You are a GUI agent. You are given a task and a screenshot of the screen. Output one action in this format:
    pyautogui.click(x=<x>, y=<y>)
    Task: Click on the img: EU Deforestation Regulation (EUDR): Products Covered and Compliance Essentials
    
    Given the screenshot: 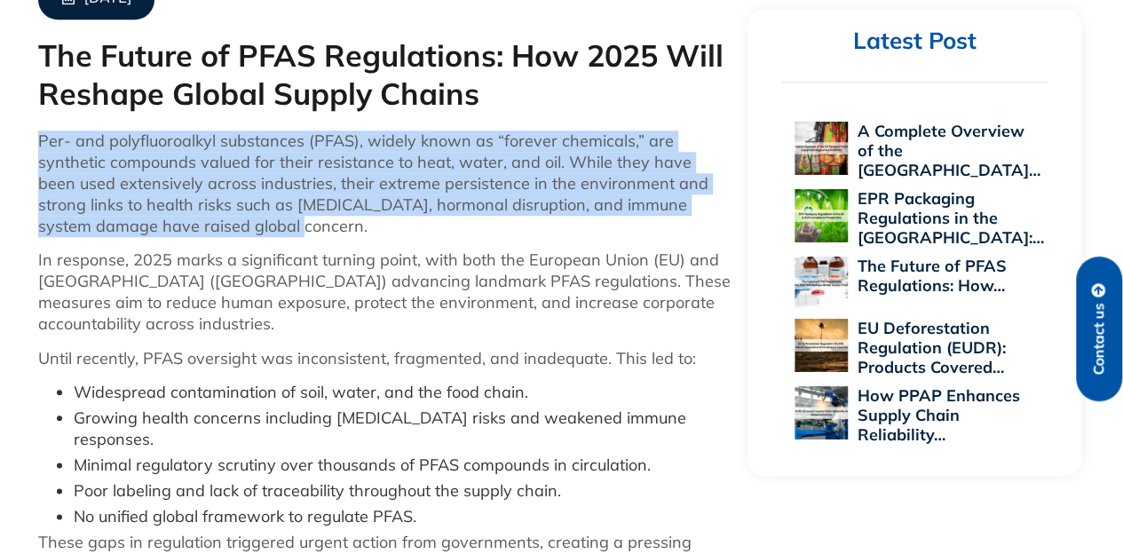 What is the action you would take?
    pyautogui.click(x=821, y=345)
    